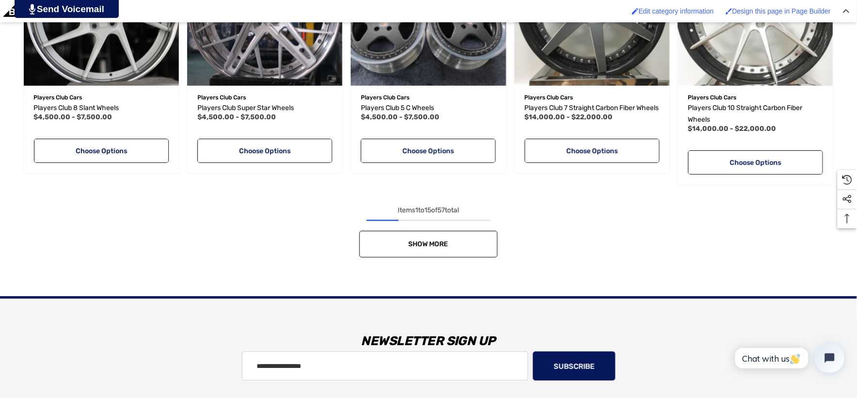 Image resolution: width=857 pixels, height=398 pixels. Describe the element at coordinates (428, 210) in the screenshot. I see `div: Items to of total` at that location.